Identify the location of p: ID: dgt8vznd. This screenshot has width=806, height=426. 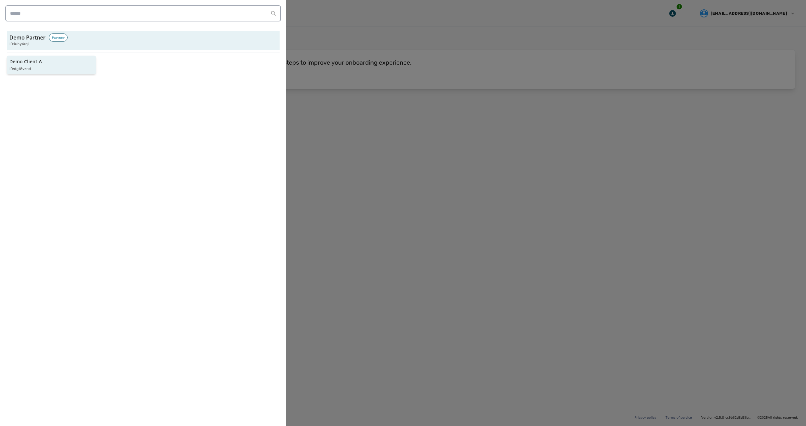
(20, 69).